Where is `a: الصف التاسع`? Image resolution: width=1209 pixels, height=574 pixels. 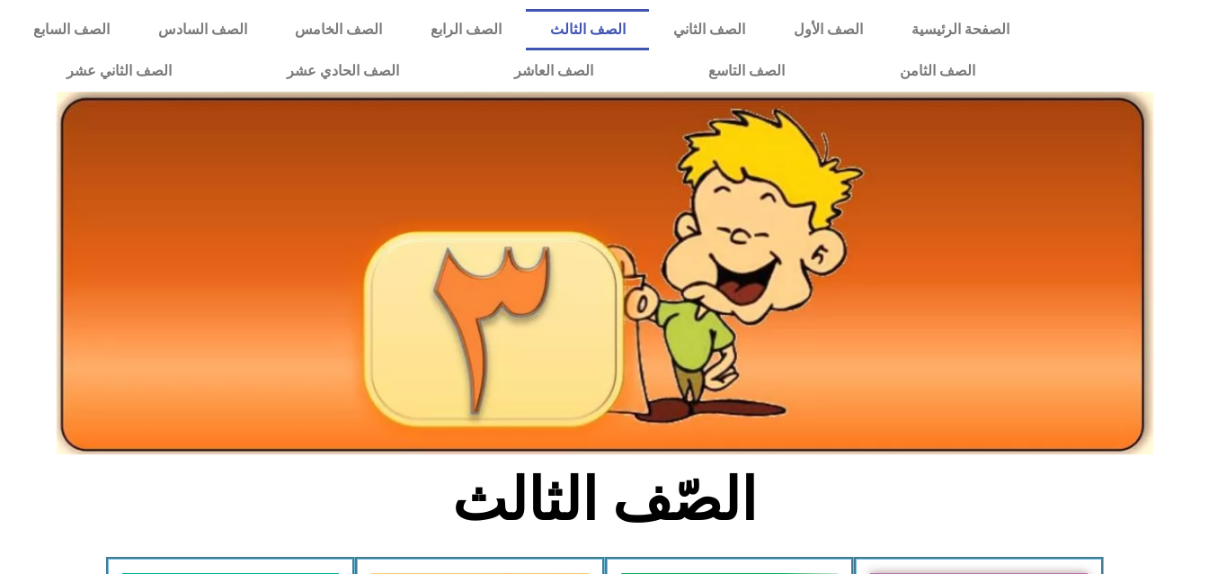 a: الصف التاسع is located at coordinates (746, 71).